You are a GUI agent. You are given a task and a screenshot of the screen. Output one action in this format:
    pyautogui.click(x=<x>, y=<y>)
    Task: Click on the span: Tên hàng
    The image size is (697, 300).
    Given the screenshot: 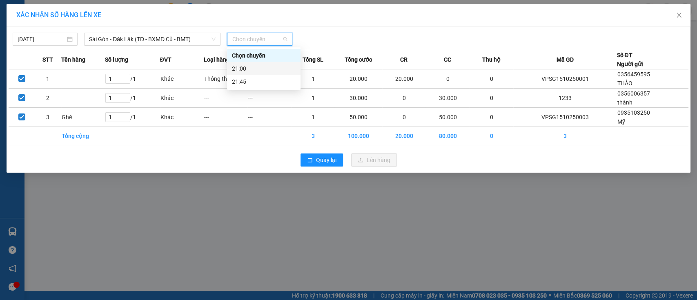 What is the action you would take?
    pyautogui.click(x=73, y=60)
    